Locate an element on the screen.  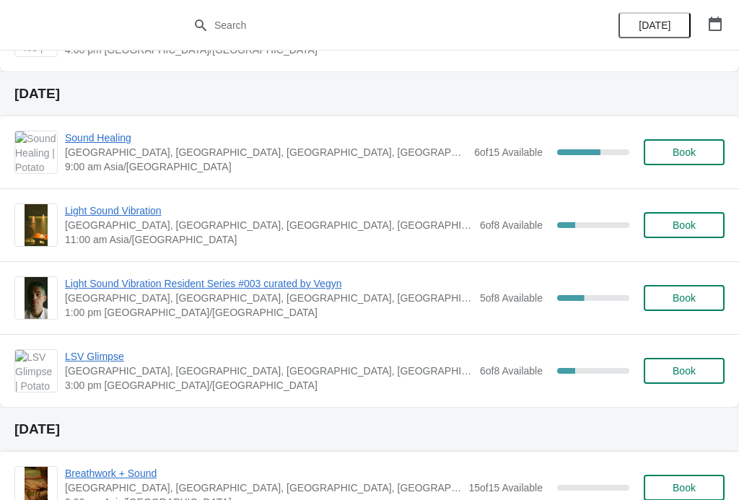
img: Light Sound Vibration | Potato Head Suites & Studios, Jalan Petitenget, Seminyak, Badung Regency,... is located at coordinates (36, 225).